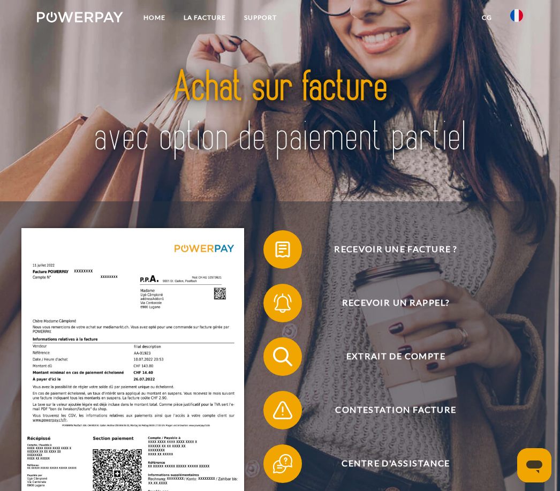 This screenshot has width=560, height=491. What do you see at coordinates (389, 410) in the screenshot?
I see `button: Contestation Facture` at bounding box center [389, 410].